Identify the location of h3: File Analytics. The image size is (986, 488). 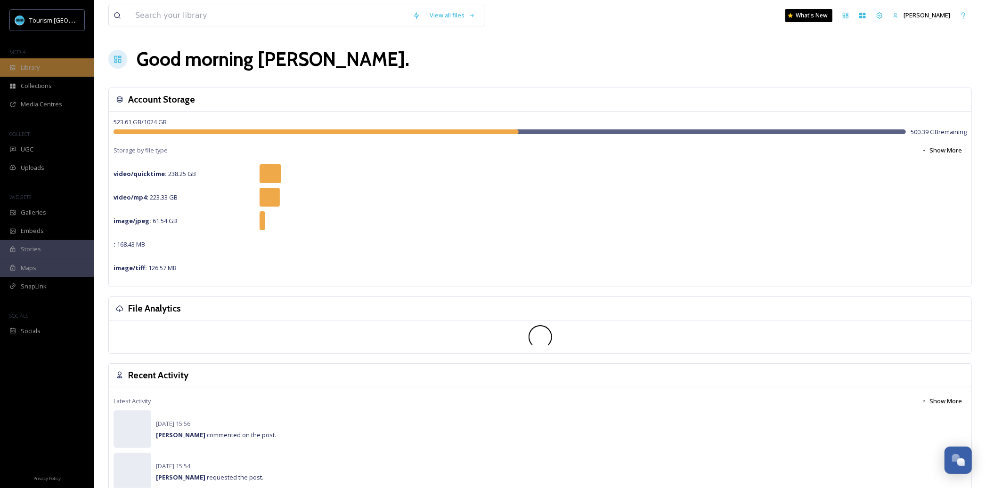
(154, 309).